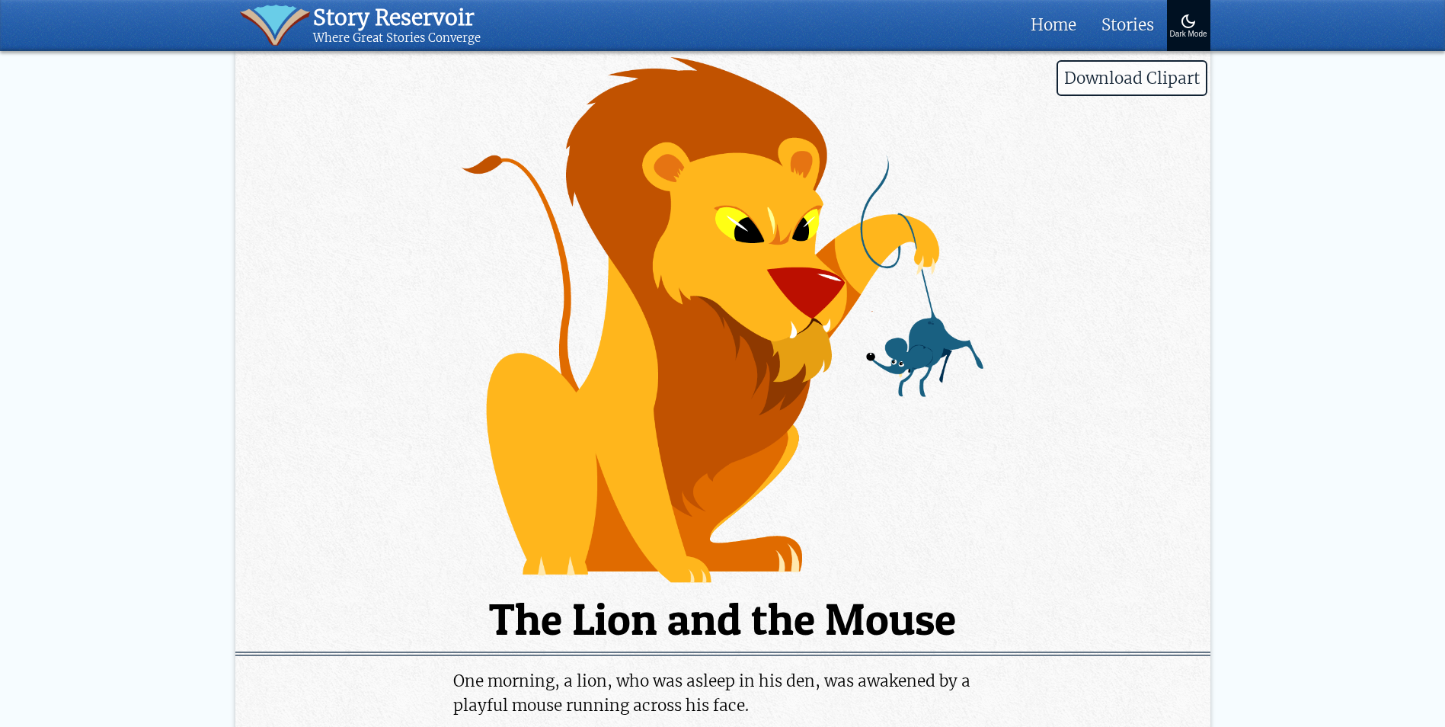 This screenshot has height=727, width=1445. Describe the element at coordinates (723, 577) in the screenshot. I see `a: Download Clipart` at that location.